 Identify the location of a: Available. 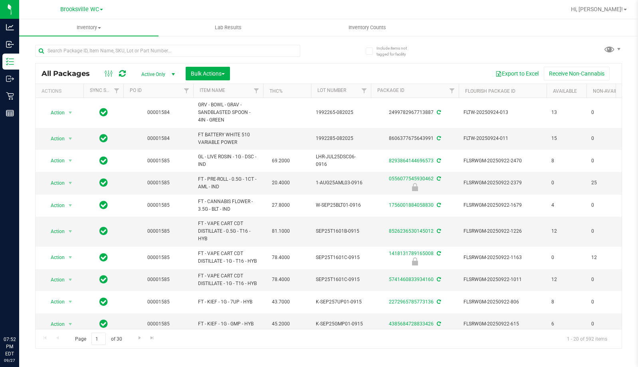
(565, 91).